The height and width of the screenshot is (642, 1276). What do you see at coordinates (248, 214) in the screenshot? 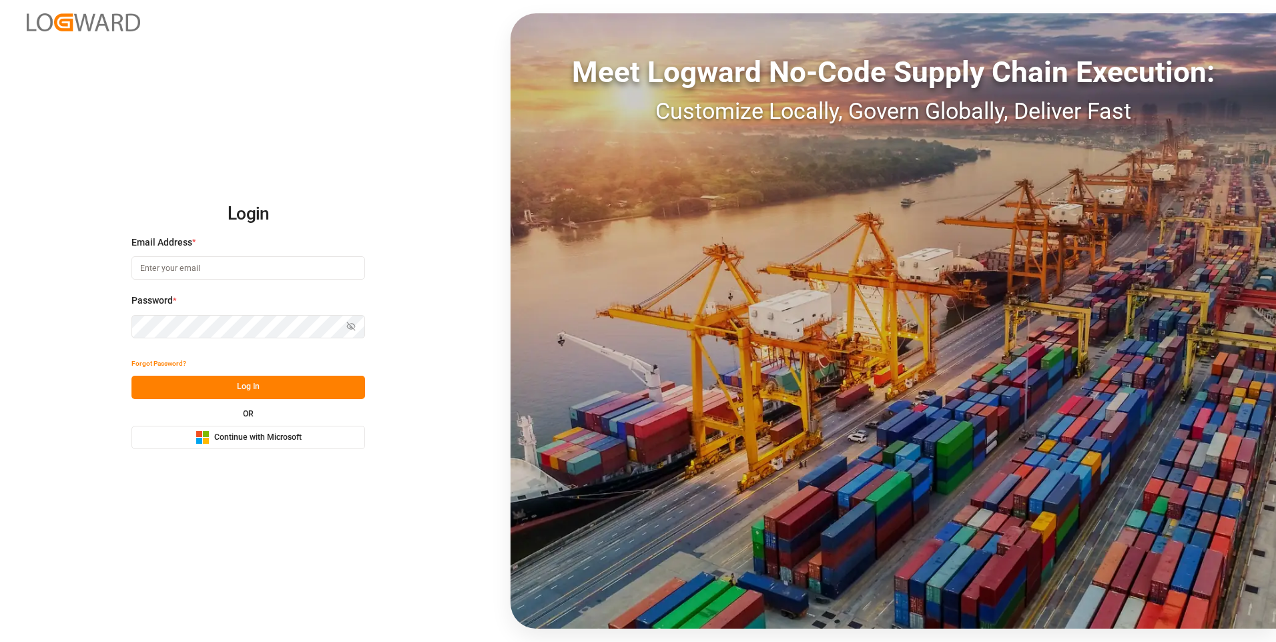
I see `h2: Login` at bounding box center [248, 214].